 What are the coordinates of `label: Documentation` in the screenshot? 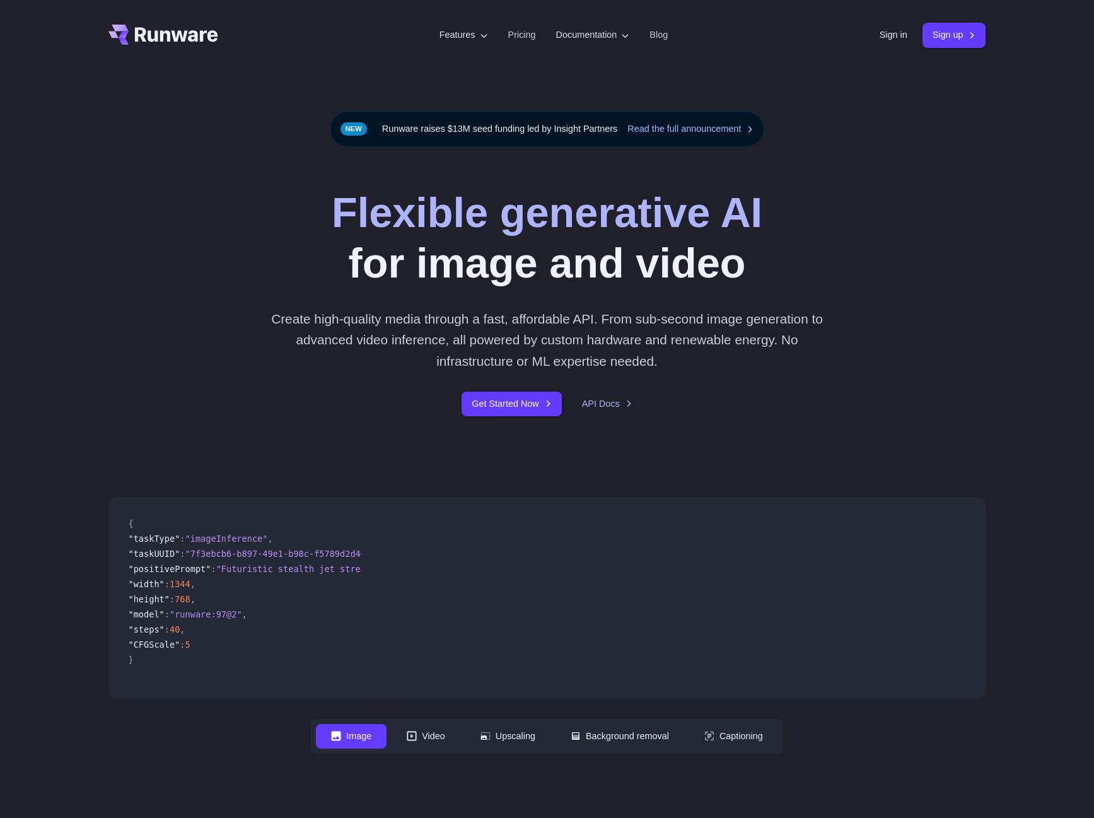 It's located at (593, 35).